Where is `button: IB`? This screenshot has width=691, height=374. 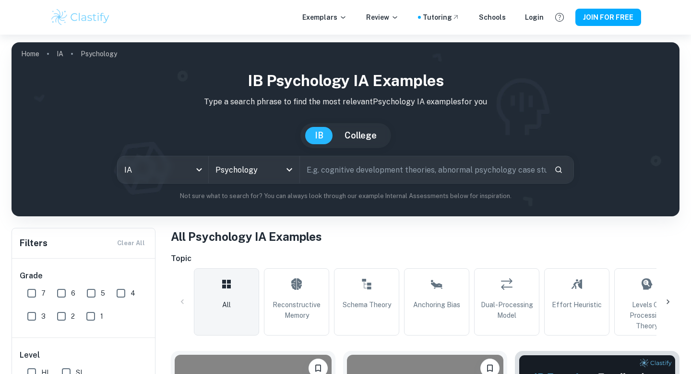 button: IB is located at coordinates (319, 135).